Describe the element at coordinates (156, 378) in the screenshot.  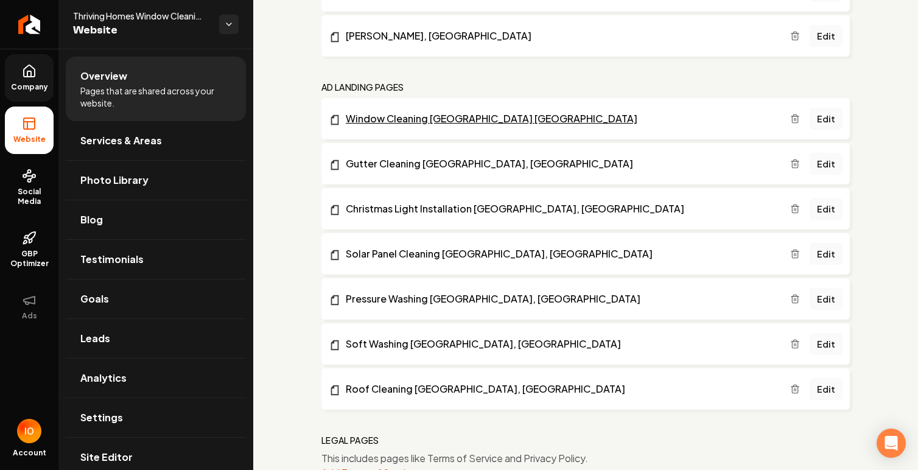
I see `a: Analytics` at that location.